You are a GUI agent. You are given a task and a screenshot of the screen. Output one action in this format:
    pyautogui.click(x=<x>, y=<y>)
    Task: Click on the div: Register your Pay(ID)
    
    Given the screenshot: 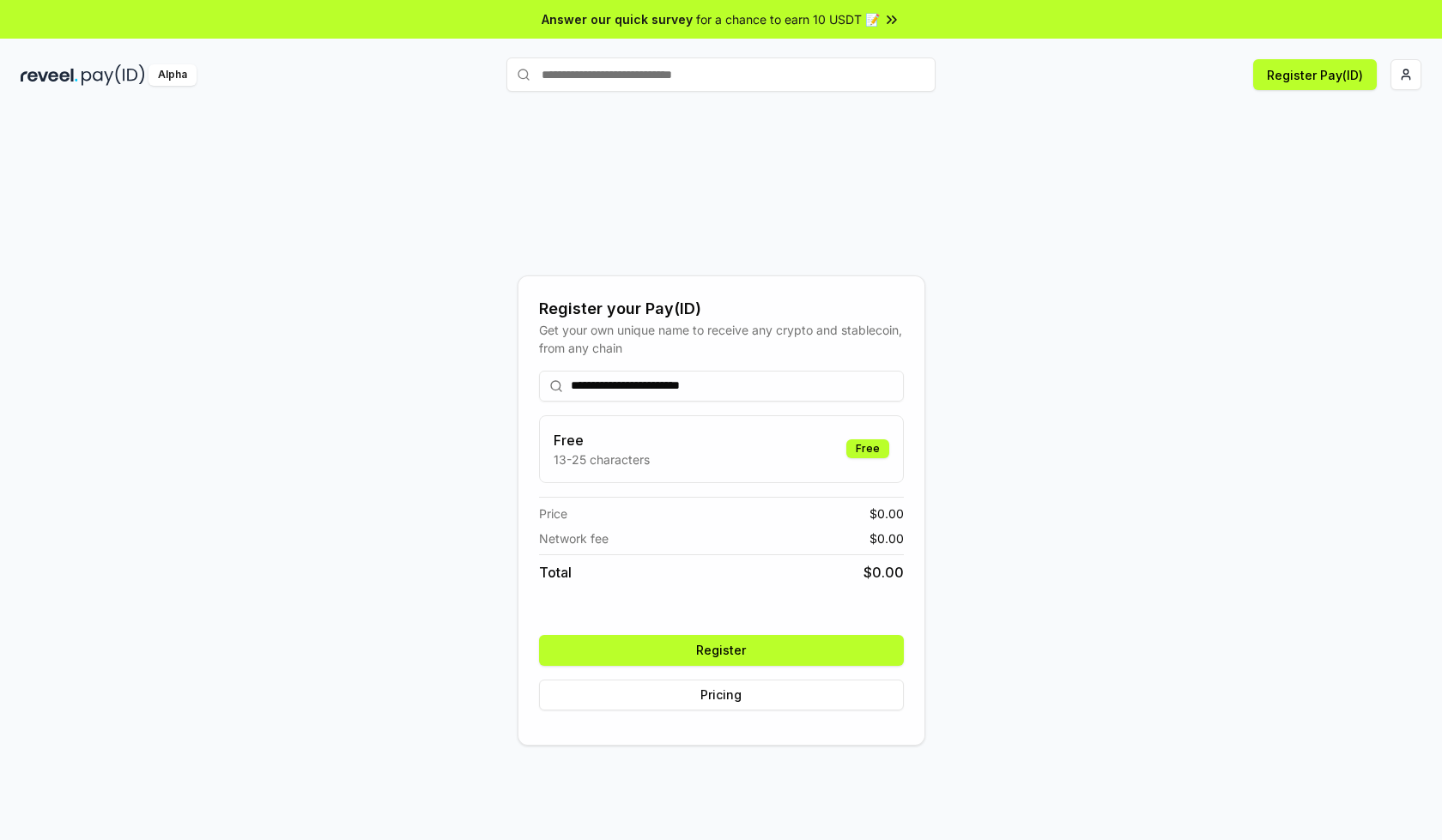 What is the action you would take?
    pyautogui.click(x=721, y=309)
    